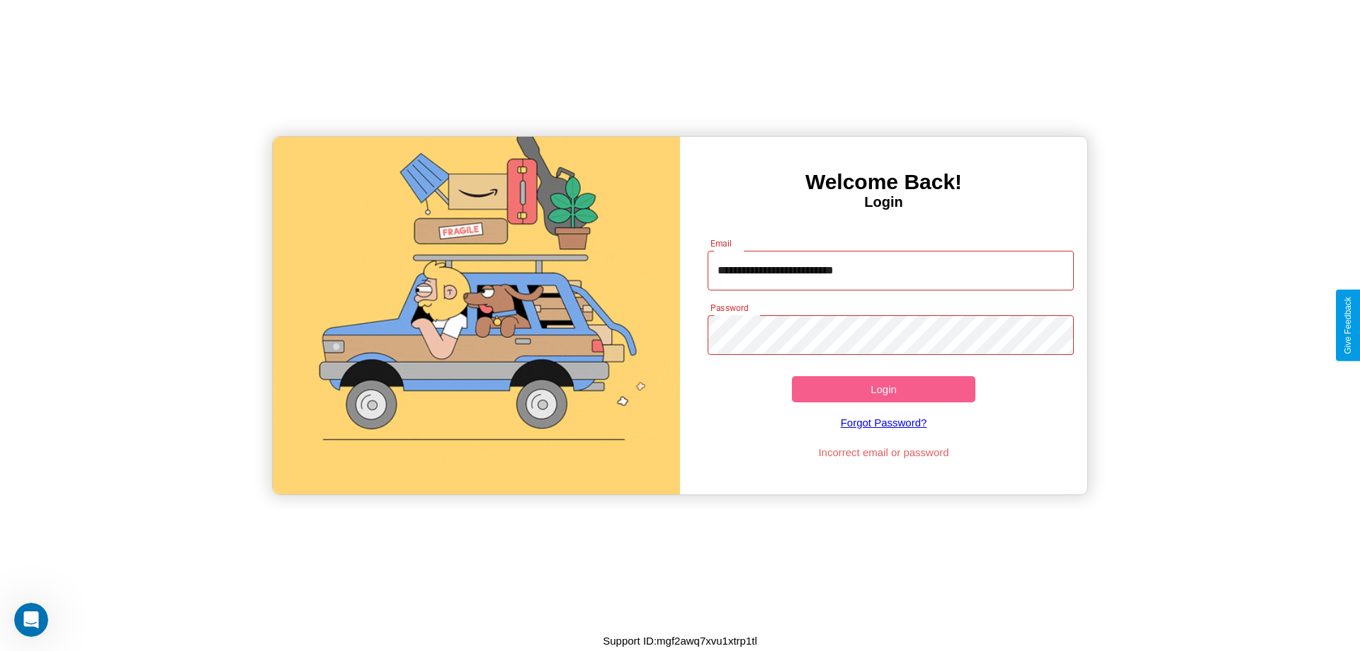 The width and height of the screenshot is (1360, 651). What do you see at coordinates (721, 243) in the screenshot?
I see `label: Email` at bounding box center [721, 243].